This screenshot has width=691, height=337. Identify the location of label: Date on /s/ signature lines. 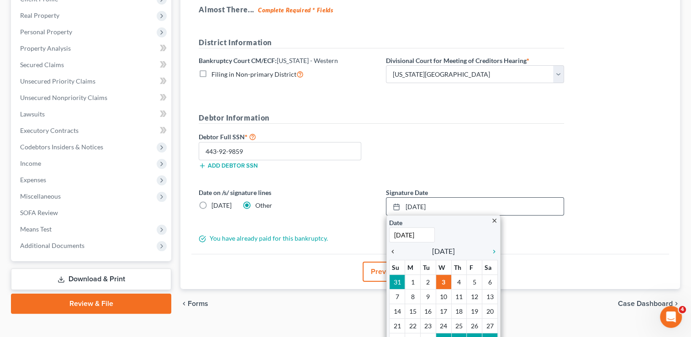
(288, 192).